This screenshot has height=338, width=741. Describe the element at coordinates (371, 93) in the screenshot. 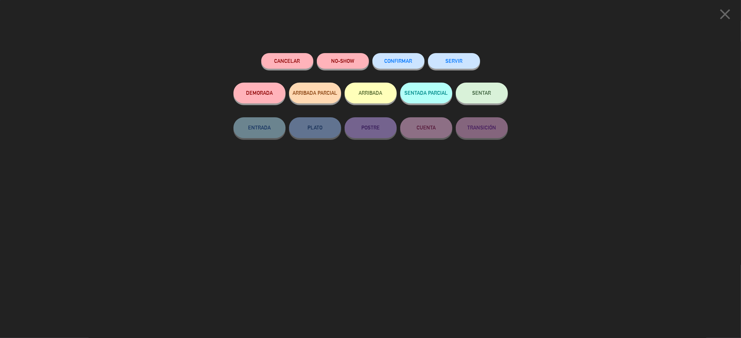

I see `button: ARRIBADA` at that location.